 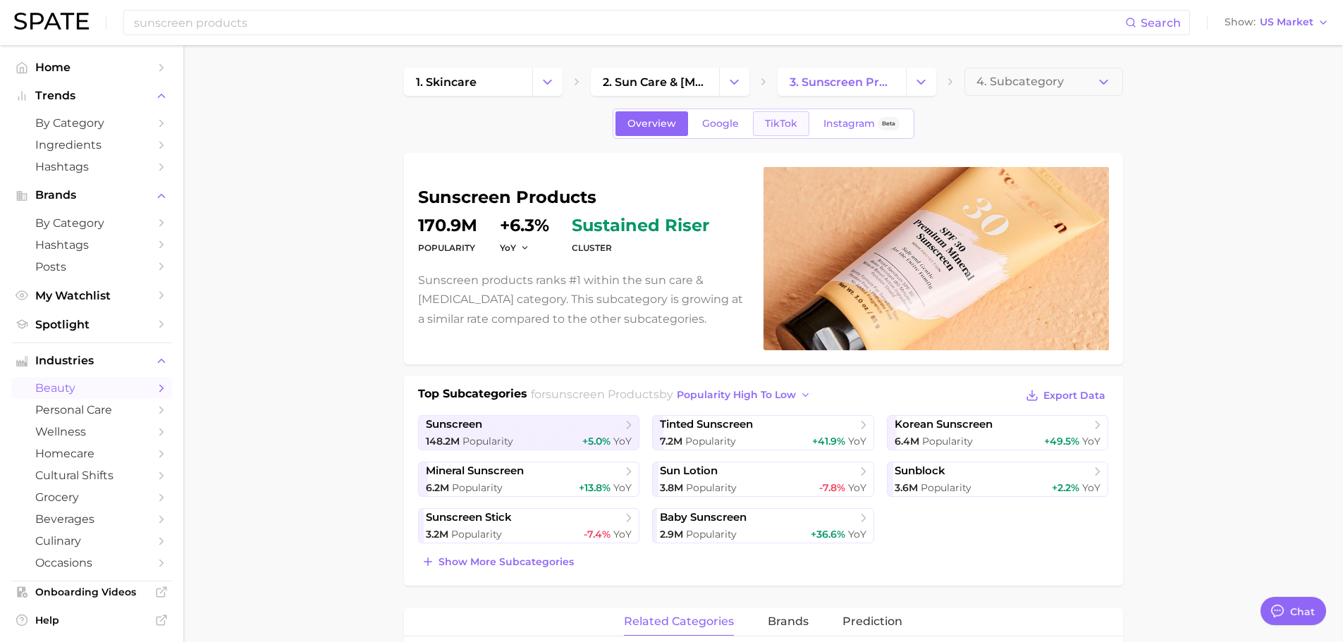 What do you see at coordinates (597, 534) in the screenshot?
I see `span: -7.4%` at bounding box center [597, 534].